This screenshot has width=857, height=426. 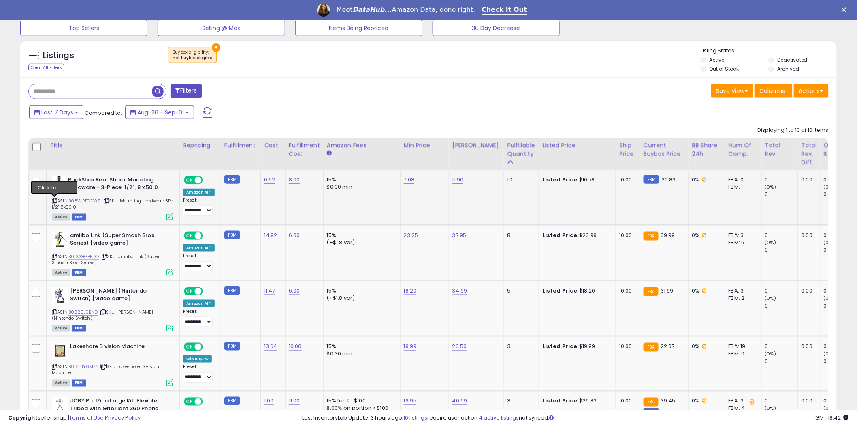 I want to click on div: $18.20, so click(x=576, y=291).